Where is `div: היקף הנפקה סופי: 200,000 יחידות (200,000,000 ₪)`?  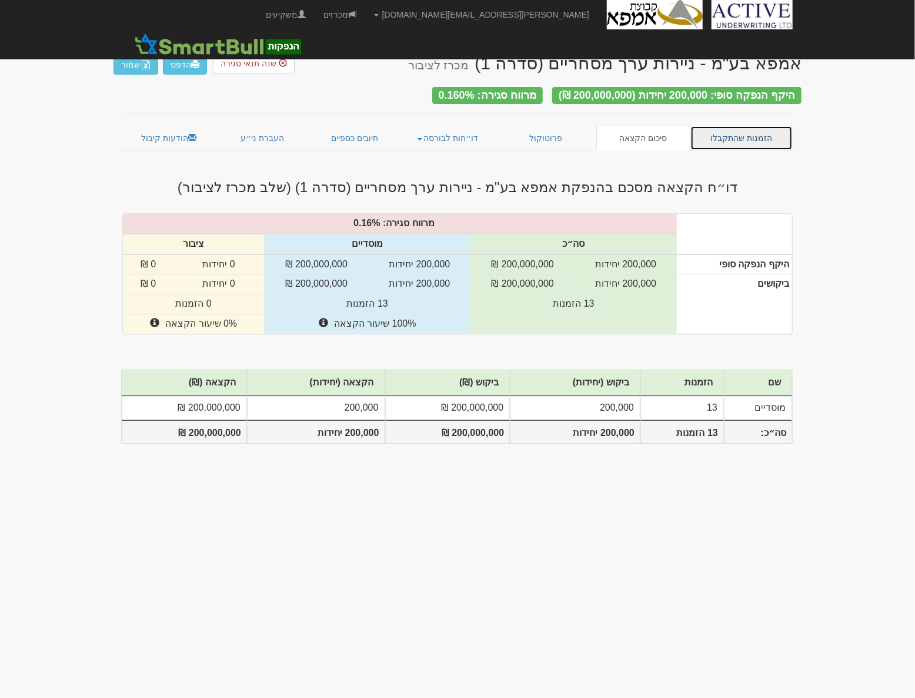
div: היקף הנפקה סופי: 200,000 יחידות (200,000,000 ₪) is located at coordinates (677, 95).